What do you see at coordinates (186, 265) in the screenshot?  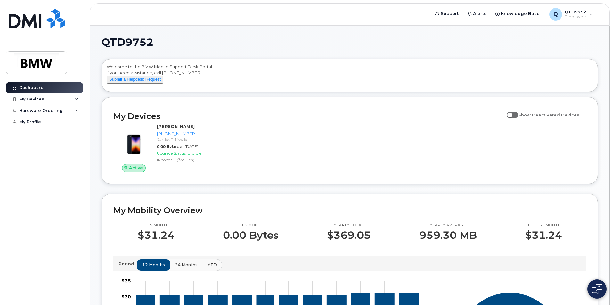 I see `span: 24 months` at bounding box center [186, 265].